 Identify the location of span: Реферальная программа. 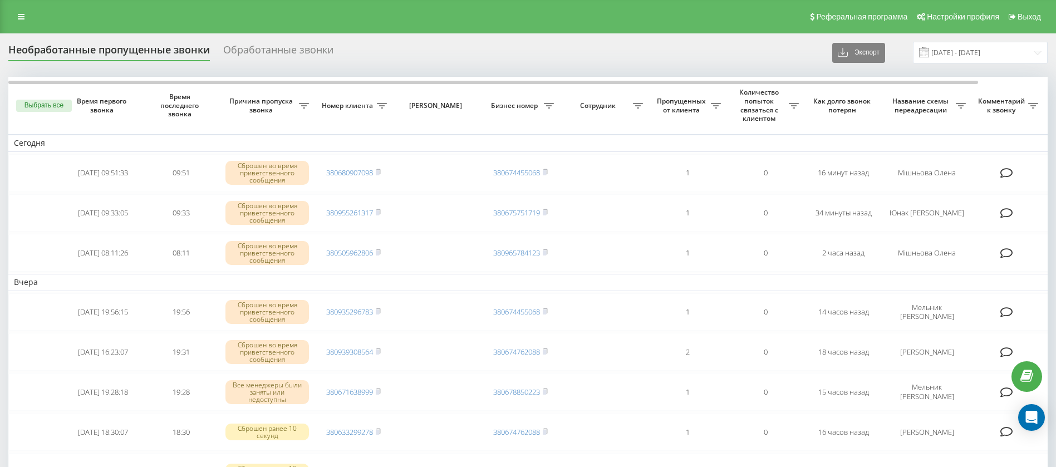
(861, 17).